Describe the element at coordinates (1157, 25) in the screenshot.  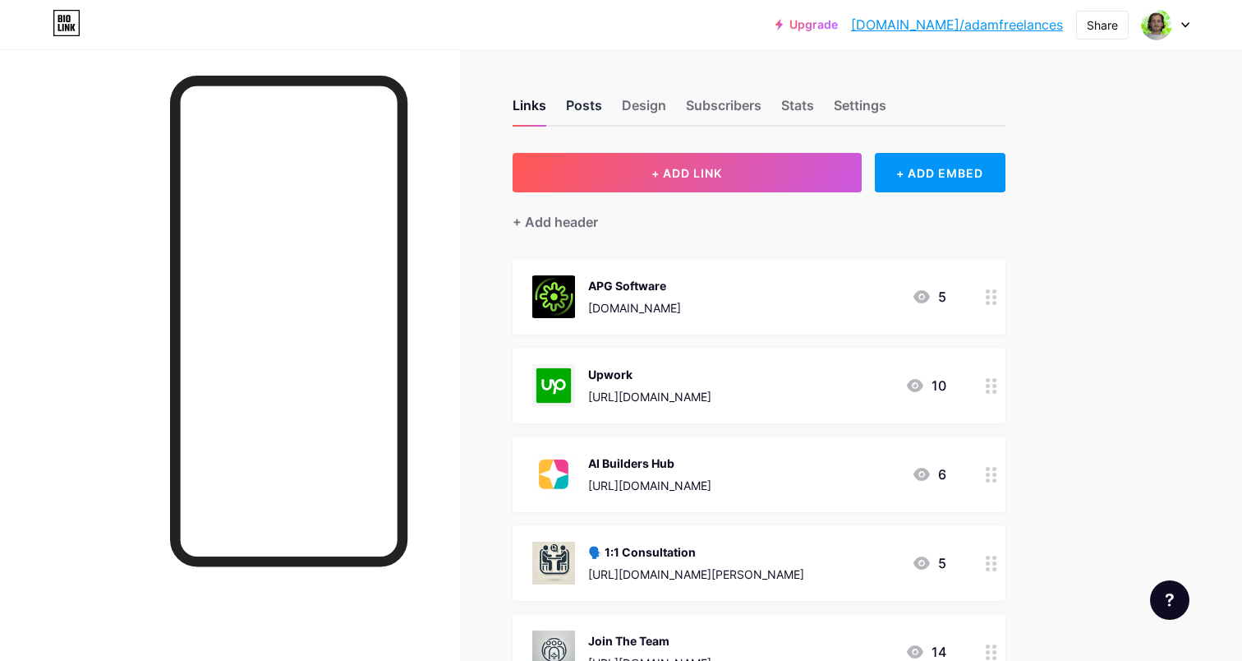
I see `img: adamfreelances` at that location.